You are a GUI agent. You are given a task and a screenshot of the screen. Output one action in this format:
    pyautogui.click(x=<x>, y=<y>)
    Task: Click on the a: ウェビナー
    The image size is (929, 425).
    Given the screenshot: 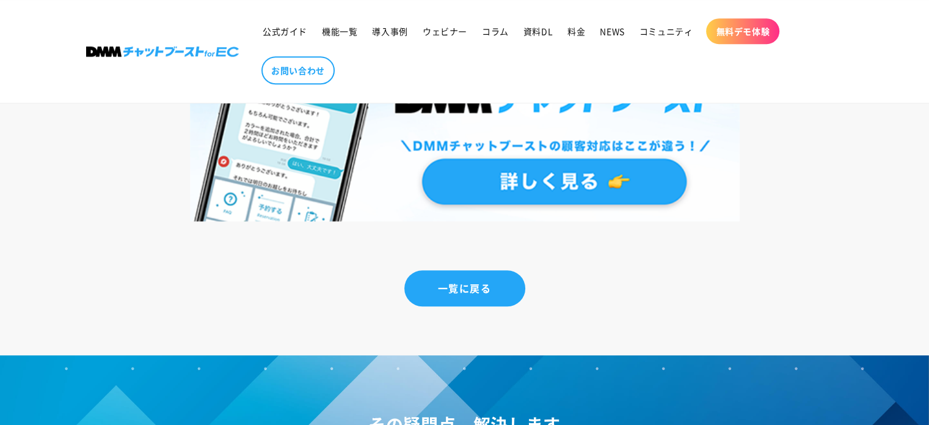 What is the action you would take?
    pyautogui.click(x=445, y=31)
    